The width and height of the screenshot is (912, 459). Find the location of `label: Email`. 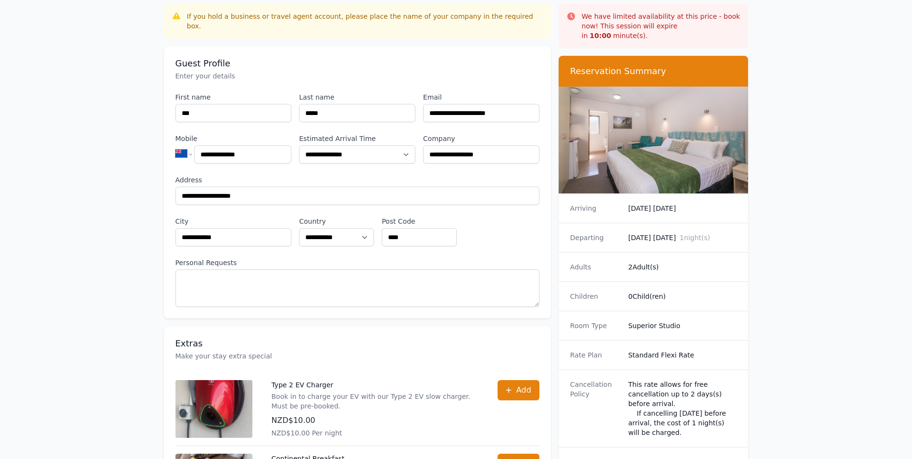

label: Email is located at coordinates (481, 97).